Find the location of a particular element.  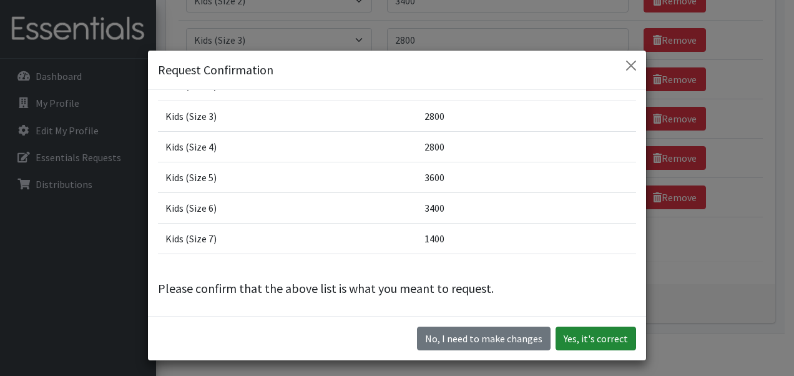

td: Kids (Size 5) is located at coordinates (287, 177).